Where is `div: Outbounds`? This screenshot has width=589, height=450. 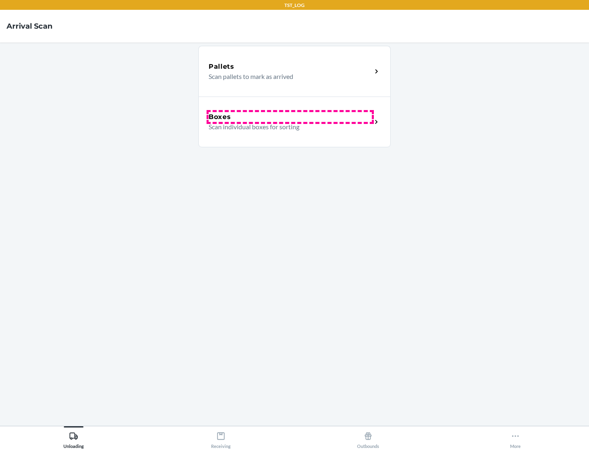
div: Outbounds is located at coordinates (368, 438).